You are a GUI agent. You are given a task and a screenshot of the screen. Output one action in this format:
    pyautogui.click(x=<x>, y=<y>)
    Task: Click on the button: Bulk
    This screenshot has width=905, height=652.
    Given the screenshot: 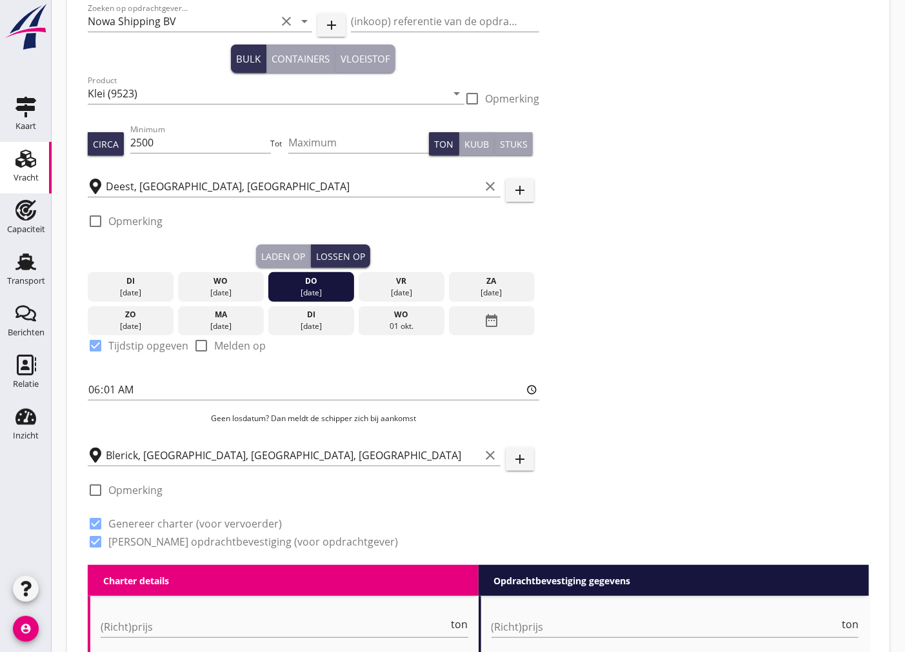 What is the action you would take?
    pyautogui.click(x=248, y=59)
    